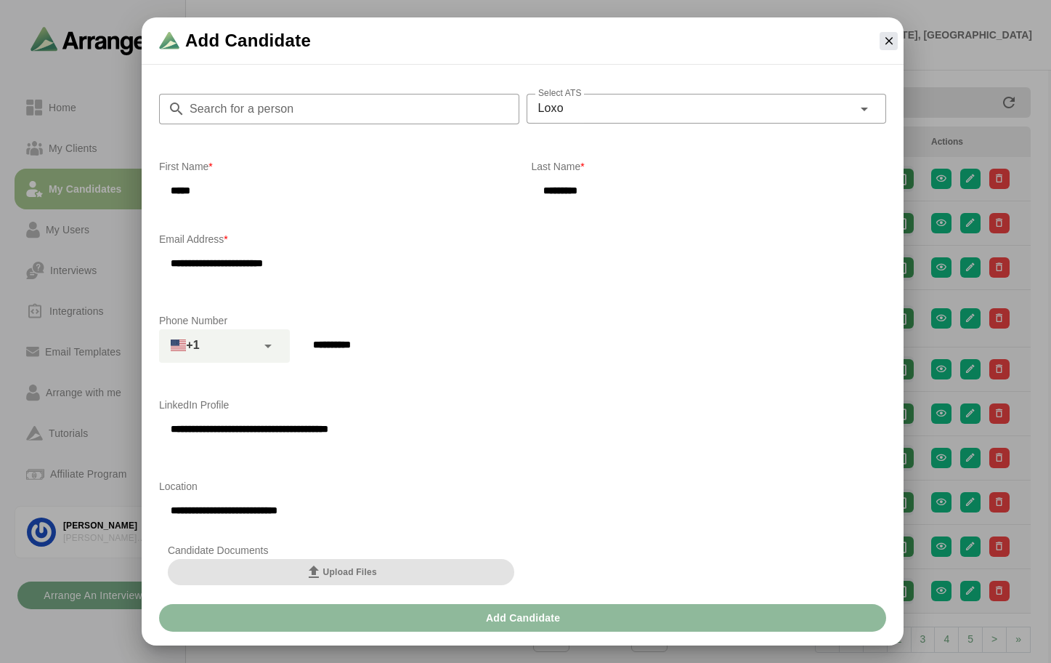 This screenshot has height=663, width=1051. I want to click on button: Upload Files, so click(341, 572).